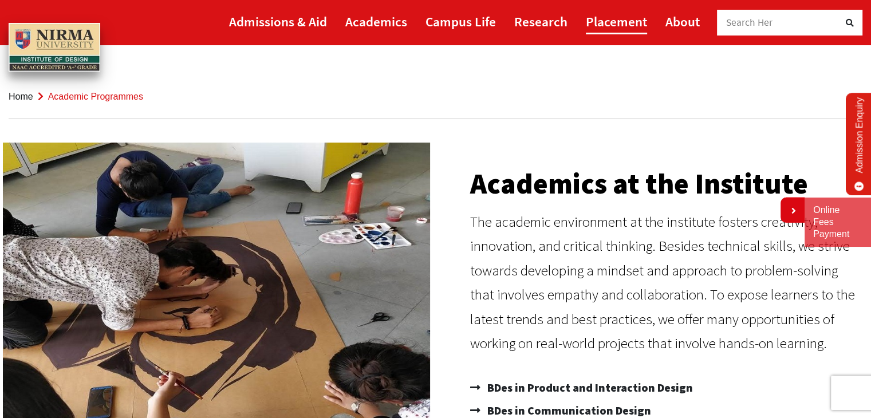 This screenshot has height=418, width=871. What do you see at coordinates (616, 21) in the screenshot?
I see `a: Placement` at bounding box center [616, 21].